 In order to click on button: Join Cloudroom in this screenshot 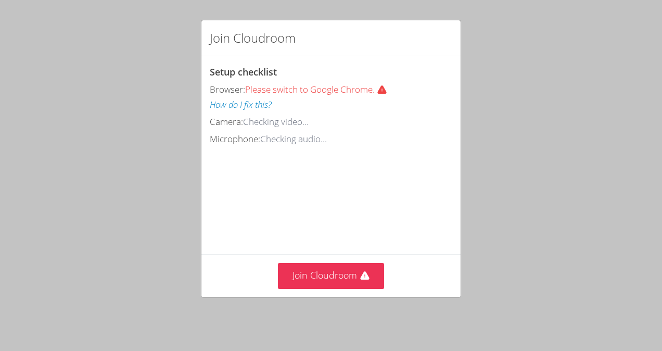, I will do `click(331, 275)`.